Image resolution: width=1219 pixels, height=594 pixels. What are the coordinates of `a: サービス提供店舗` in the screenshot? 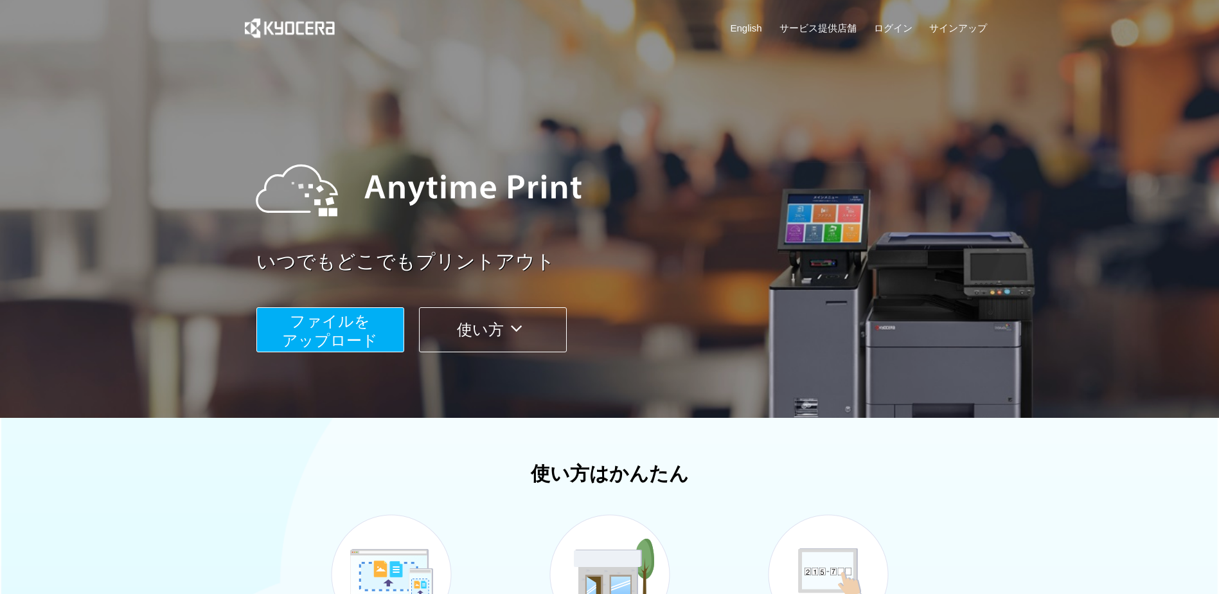 It's located at (818, 28).